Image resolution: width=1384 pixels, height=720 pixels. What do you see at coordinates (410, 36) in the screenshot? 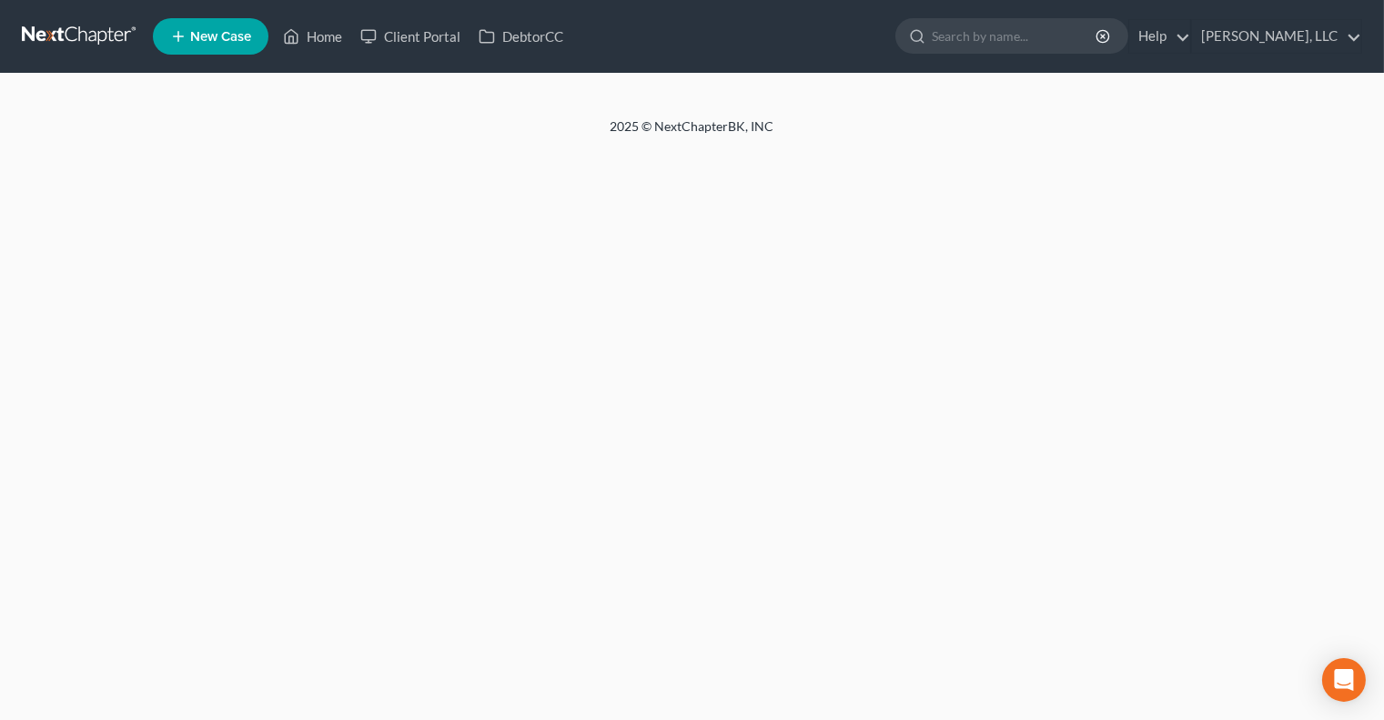
I see `a: Client Portal` at bounding box center [410, 36].